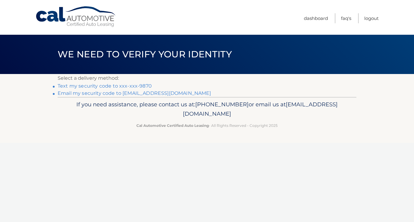 This screenshot has height=222, width=414. Describe the element at coordinates (372, 18) in the screenshot. I see `a: Logout` at that location.